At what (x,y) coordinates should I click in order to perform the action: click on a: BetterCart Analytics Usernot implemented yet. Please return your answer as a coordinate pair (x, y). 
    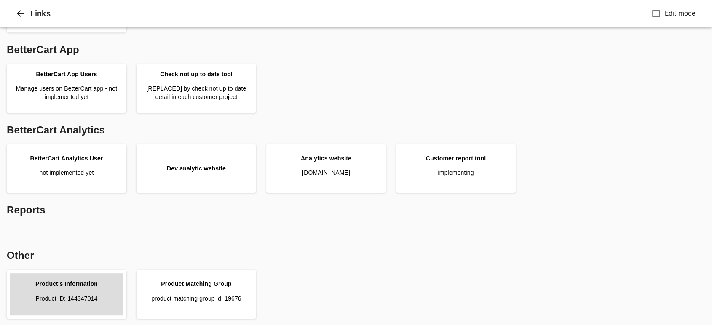
    Looking at the image, I should click on (67, 169).